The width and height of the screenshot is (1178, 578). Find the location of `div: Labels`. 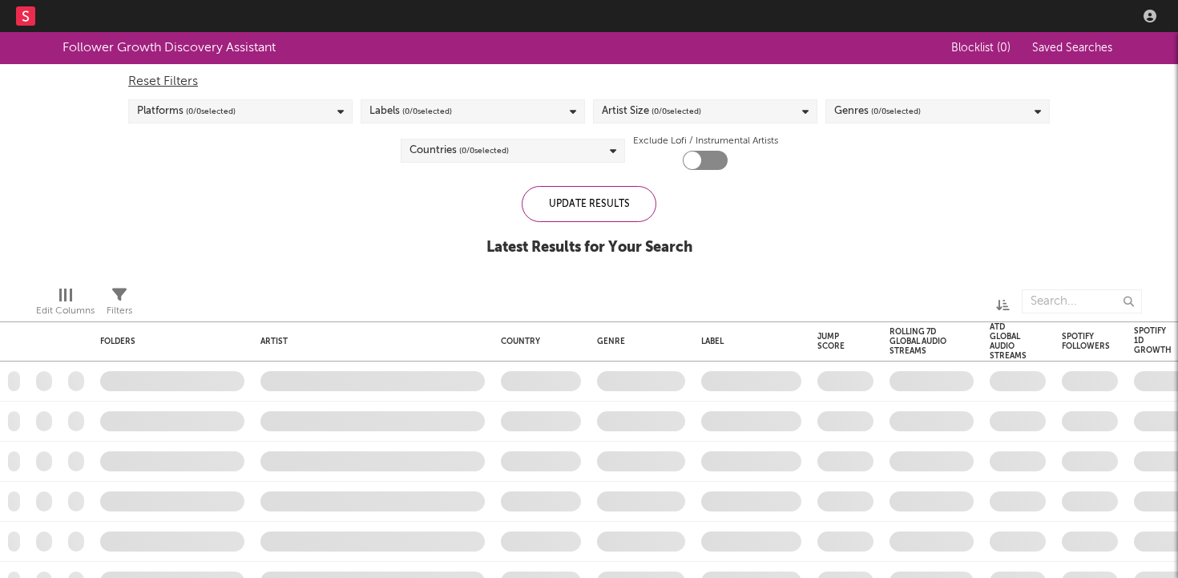

div: Labels is located at coordinates (410, 111).